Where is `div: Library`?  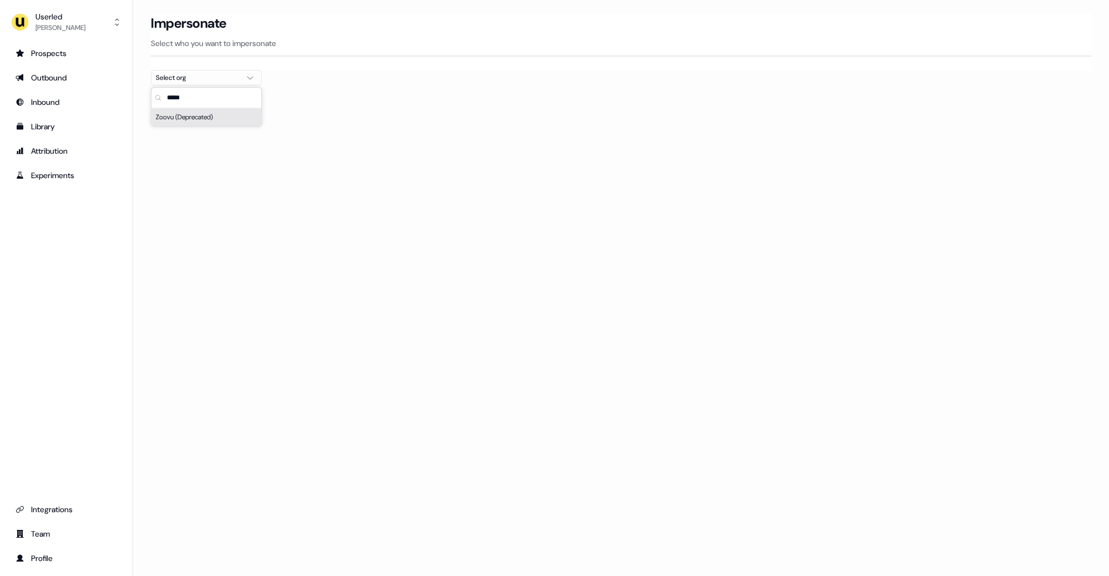 div: Library is located at coordinates (66, 126).